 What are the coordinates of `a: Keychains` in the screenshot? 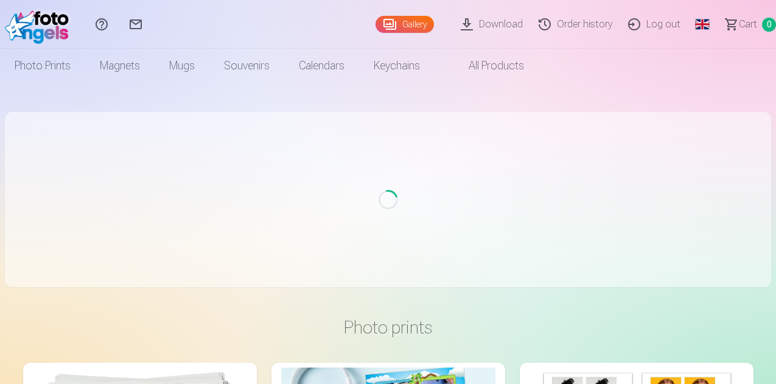 It's located at (397, 66).